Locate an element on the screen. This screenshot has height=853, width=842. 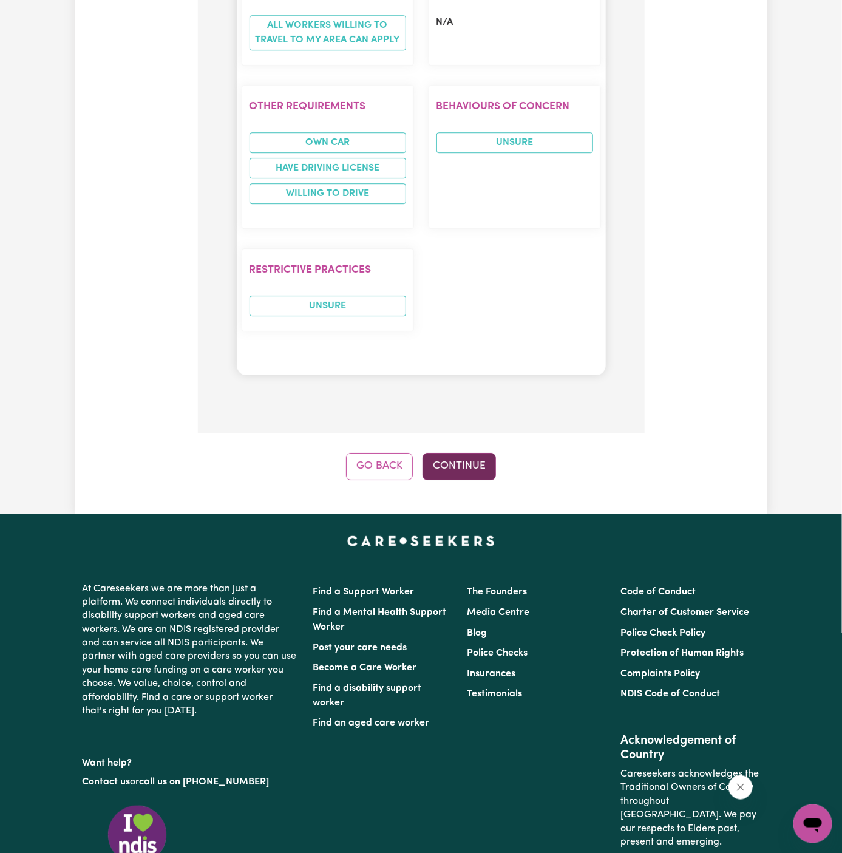
p: At Careseekers we are more than just a platform. We connect individuals directly to disability su... is located at coordinates (191, 650).